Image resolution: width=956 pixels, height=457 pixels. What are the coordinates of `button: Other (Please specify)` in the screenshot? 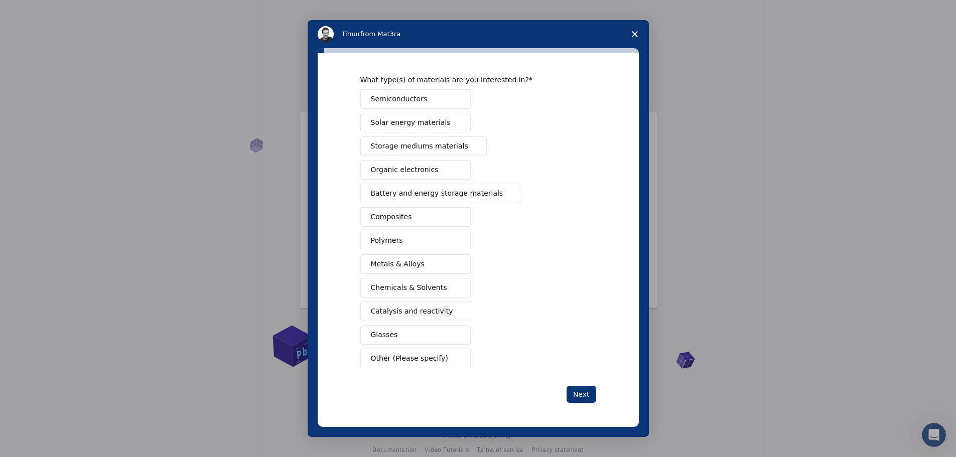 It's located at (416, 358).